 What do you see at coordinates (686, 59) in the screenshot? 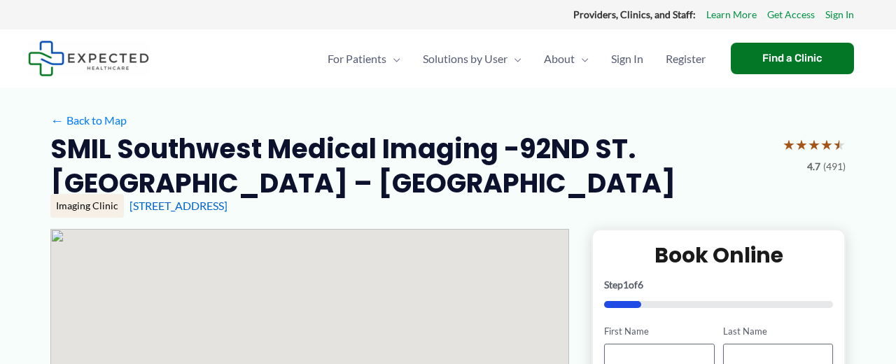
I see `span: Register` at bounding box center [686, 59].